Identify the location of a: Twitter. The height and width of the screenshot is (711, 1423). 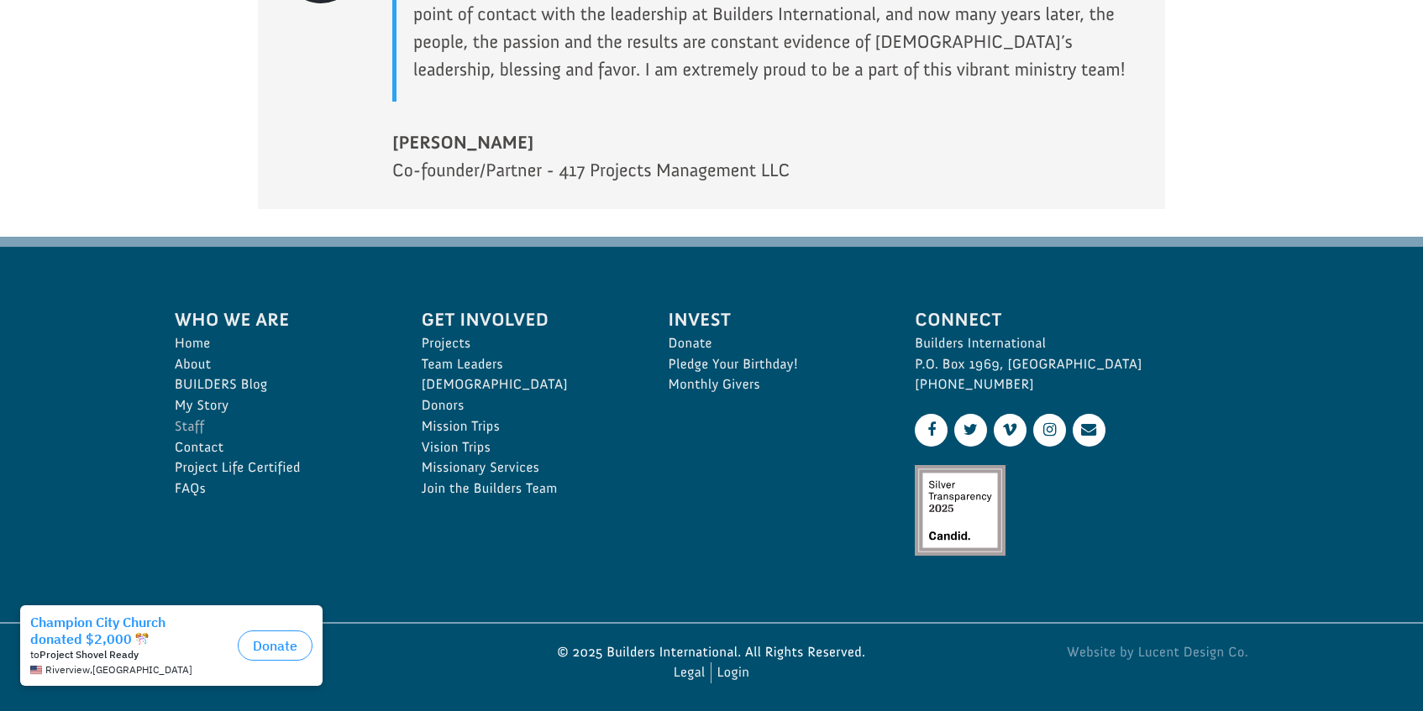
(970, 430).